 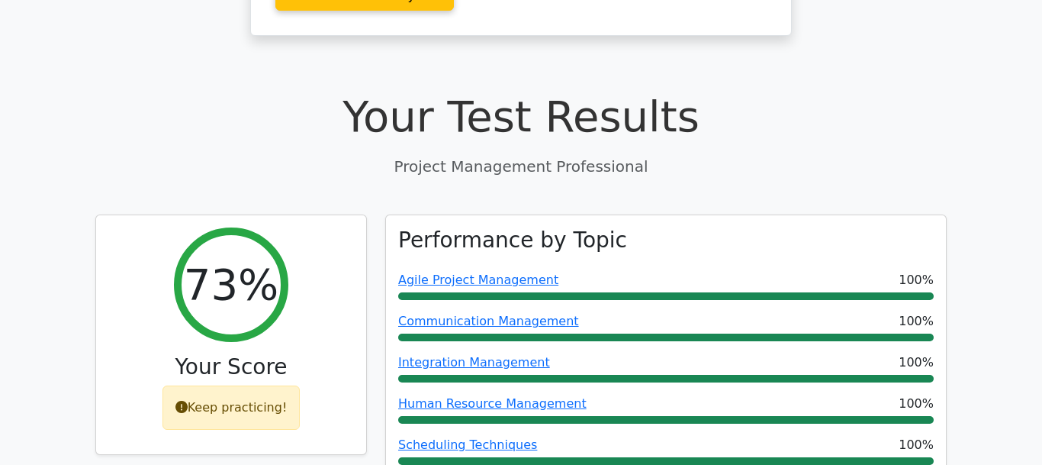 I want to click on h2: 73%, so click(x=231, y=284).